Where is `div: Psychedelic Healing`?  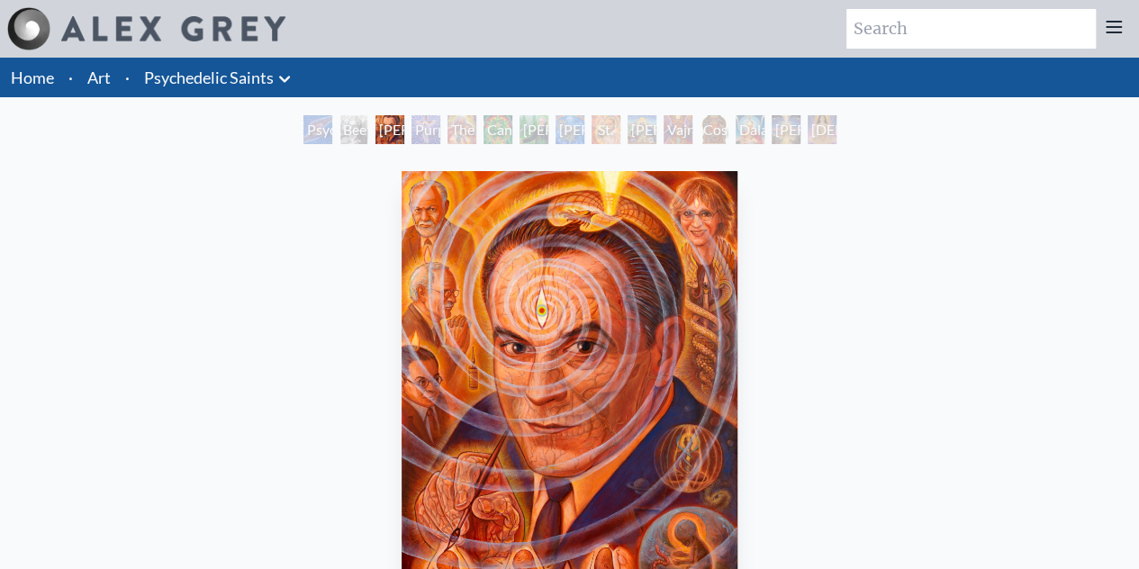
div: Psychedelic Healing is located at coordinates (318, 130).